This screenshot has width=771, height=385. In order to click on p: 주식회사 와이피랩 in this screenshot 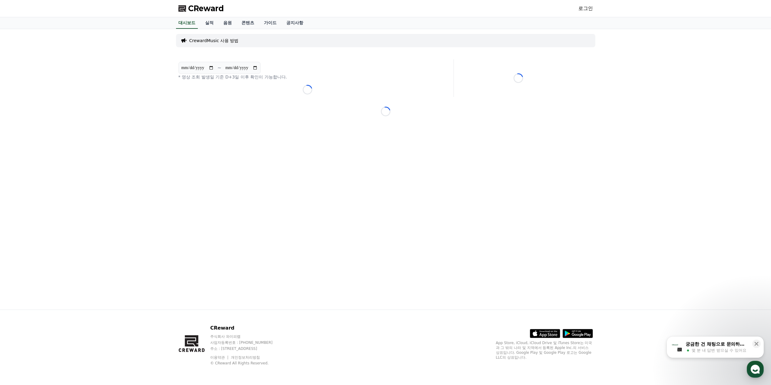, I will do `click(247, 336)`.